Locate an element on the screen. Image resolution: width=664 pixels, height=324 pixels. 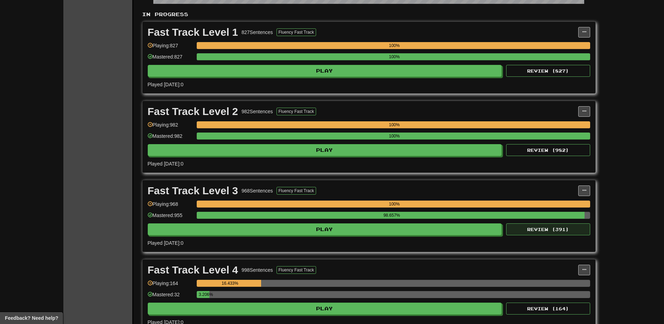
div: 968 Sentences is located at coordinates (257, 191).